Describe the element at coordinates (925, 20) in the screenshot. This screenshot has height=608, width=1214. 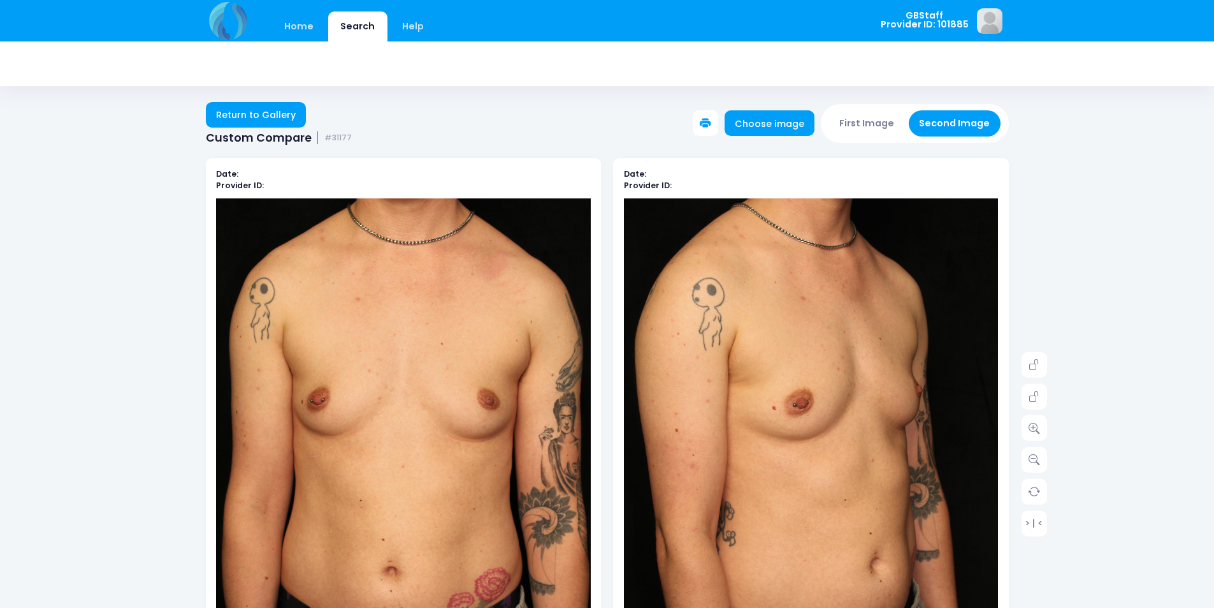
I see `span: GBStaff Provider ID: 101885` at that location.